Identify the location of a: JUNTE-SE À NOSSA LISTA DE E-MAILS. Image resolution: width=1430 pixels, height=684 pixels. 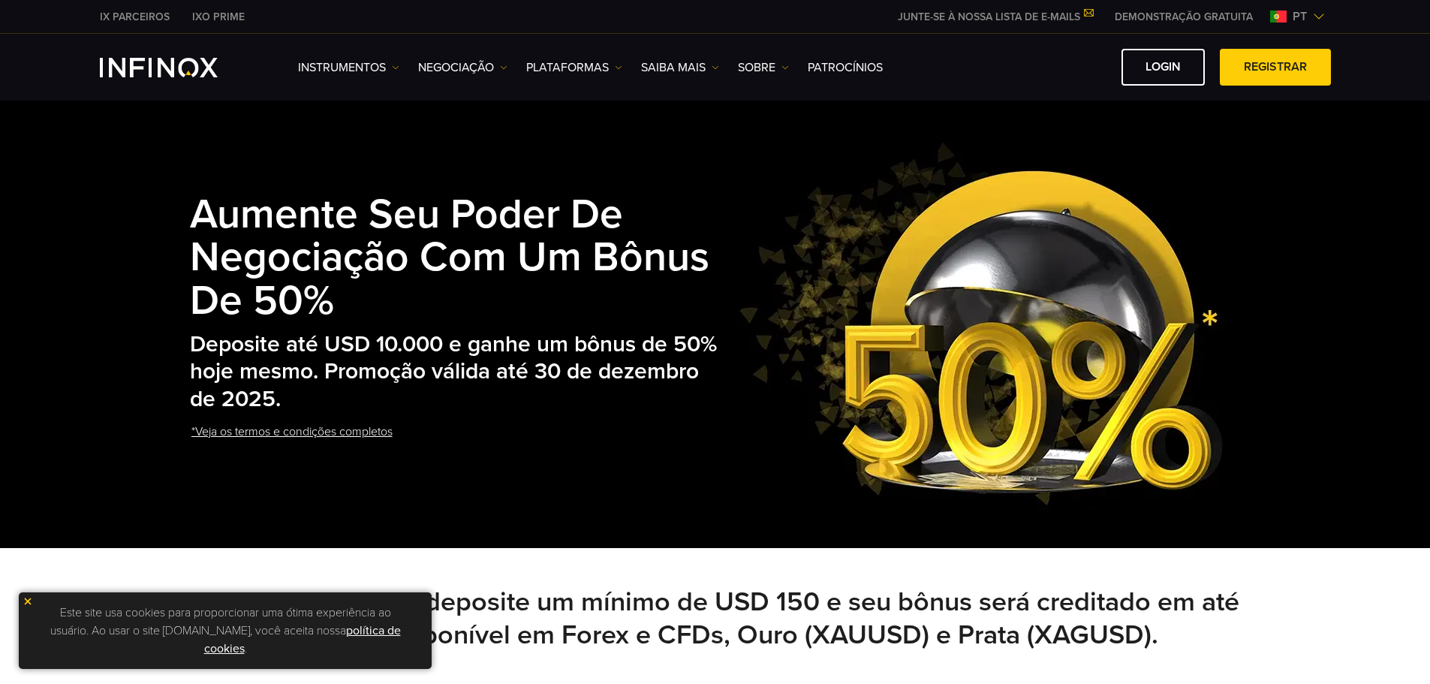
(994, 17).